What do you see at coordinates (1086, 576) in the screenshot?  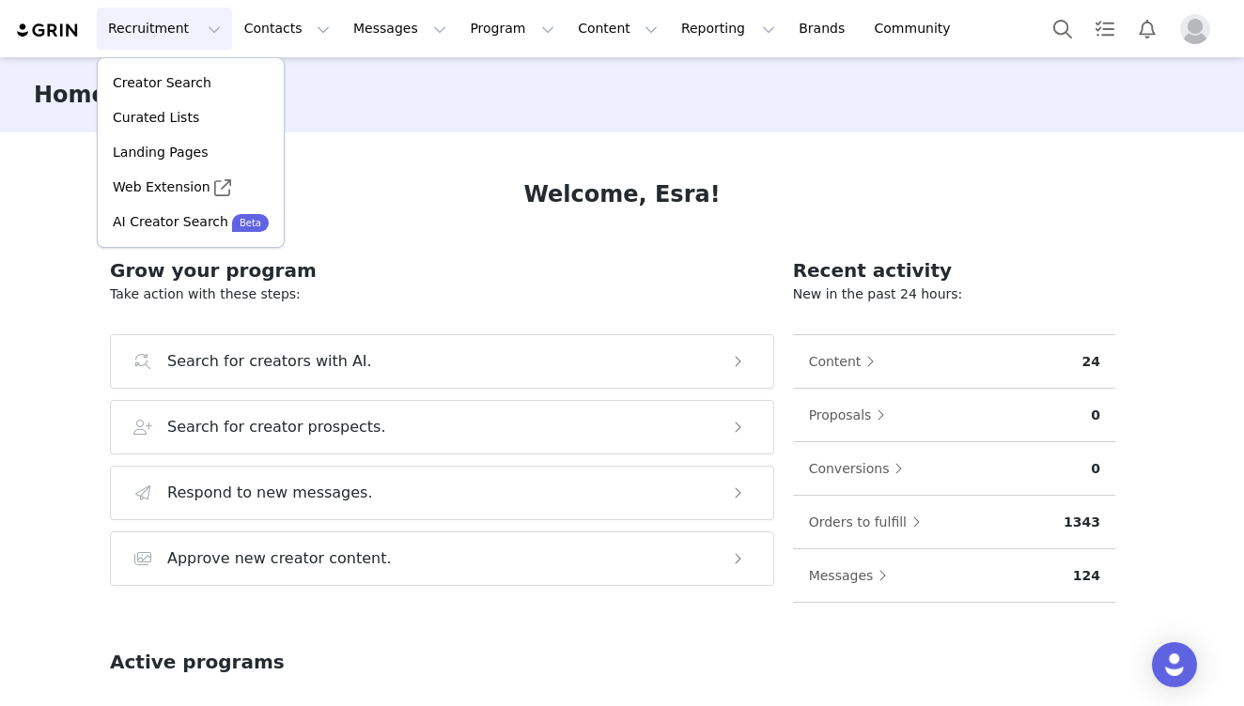 I see `p: 124` at bounding box center [1086, 576].